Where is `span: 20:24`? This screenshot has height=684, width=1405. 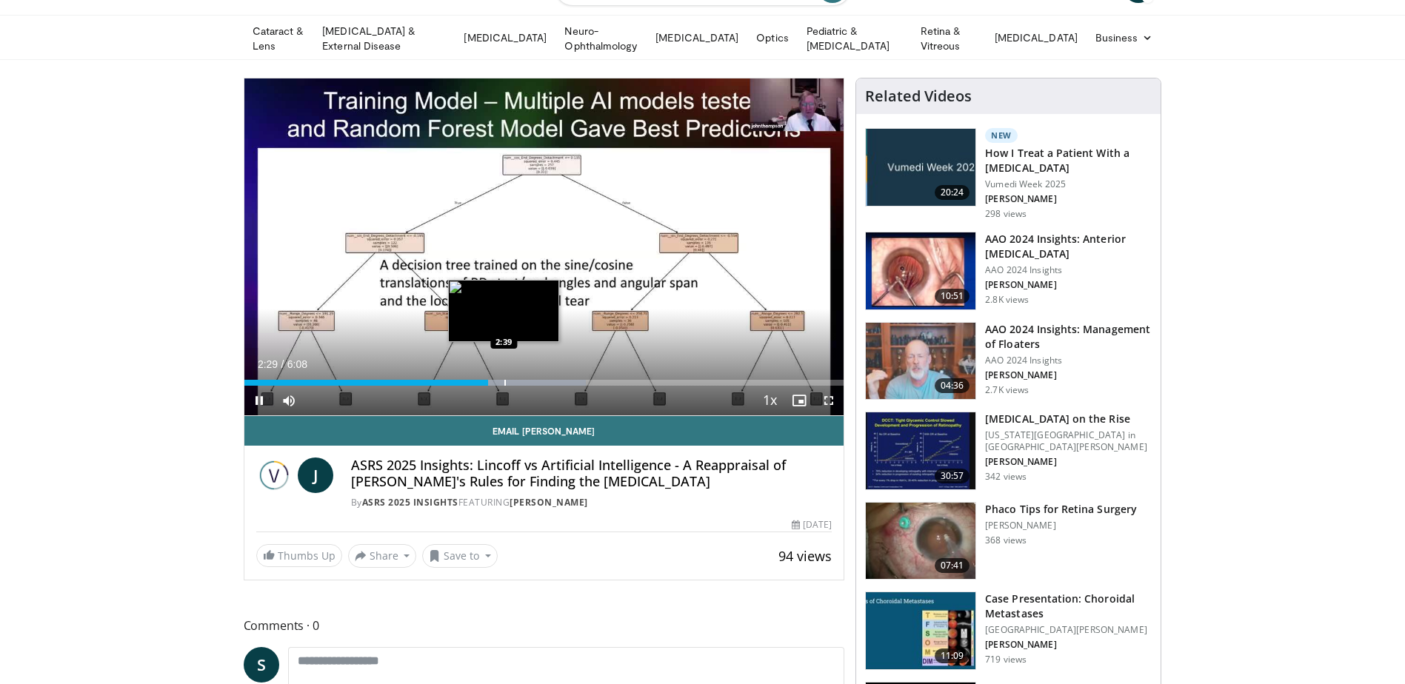
span: 20:24 is located at coordinates (953, 193).